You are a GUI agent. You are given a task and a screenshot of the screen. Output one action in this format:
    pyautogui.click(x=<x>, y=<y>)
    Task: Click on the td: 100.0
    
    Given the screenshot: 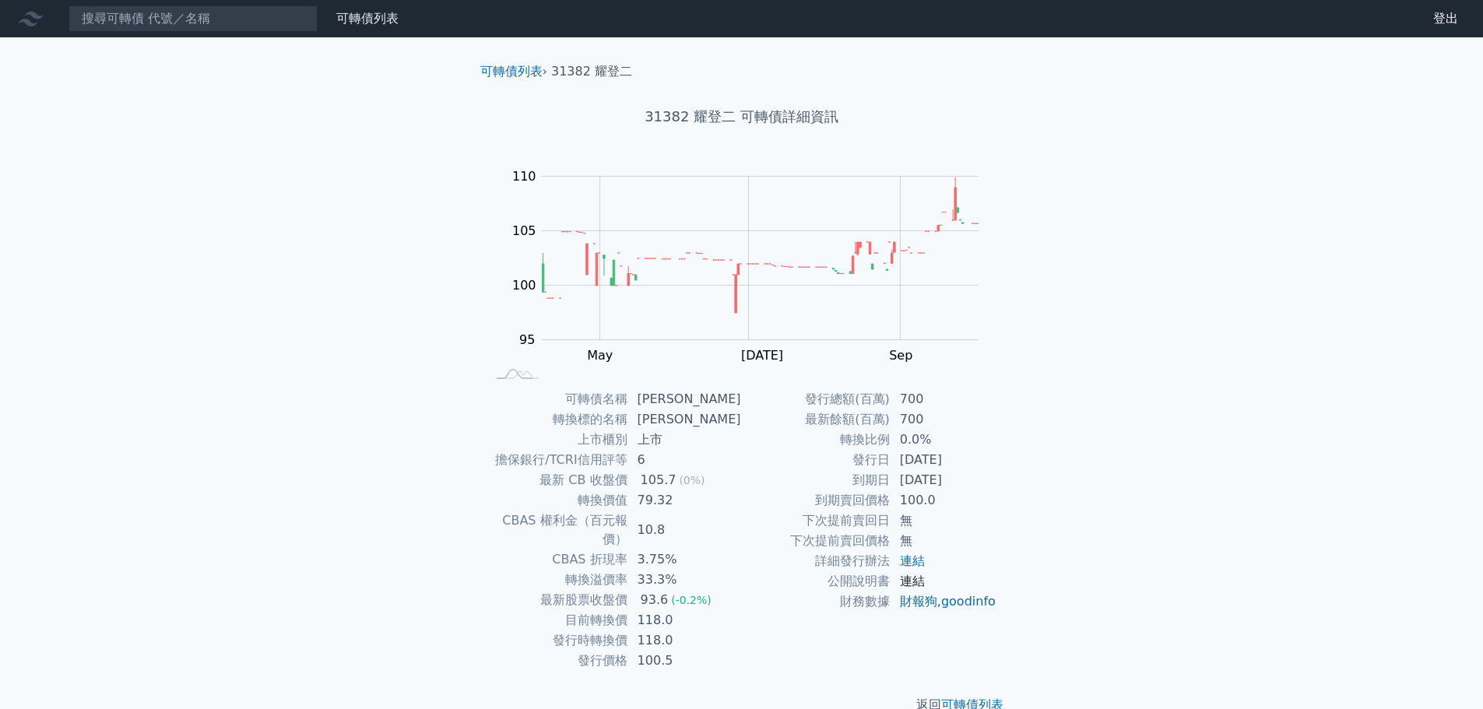 What is the action you would take?
    pyautogui.click(x=944, y=501)
    